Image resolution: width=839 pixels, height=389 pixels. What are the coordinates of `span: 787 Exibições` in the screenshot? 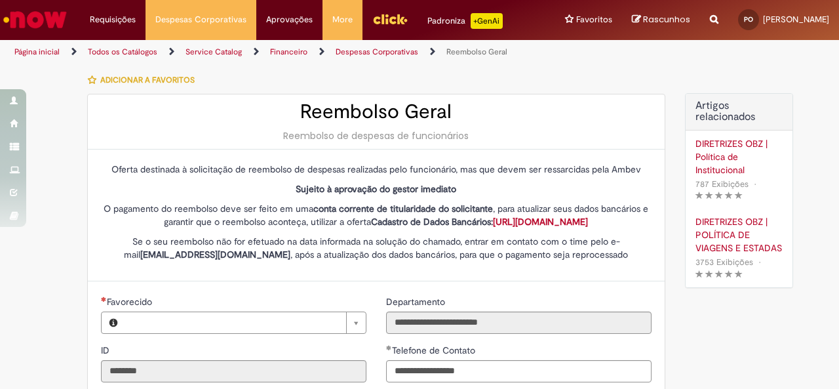 It's located at (722, 183).